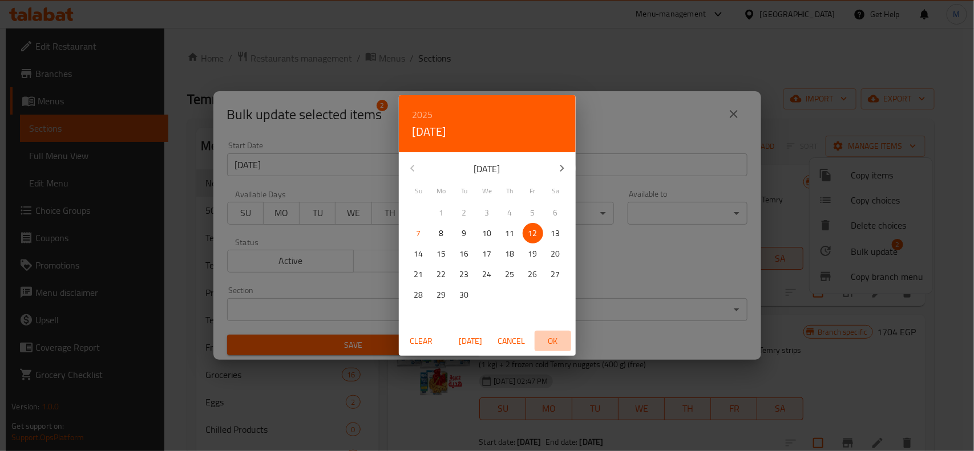 The image size is (974, 451). What do you see at coordinates (556, 254) in the screenshot?
I see `p: 20` at bounding box center [556, 254].